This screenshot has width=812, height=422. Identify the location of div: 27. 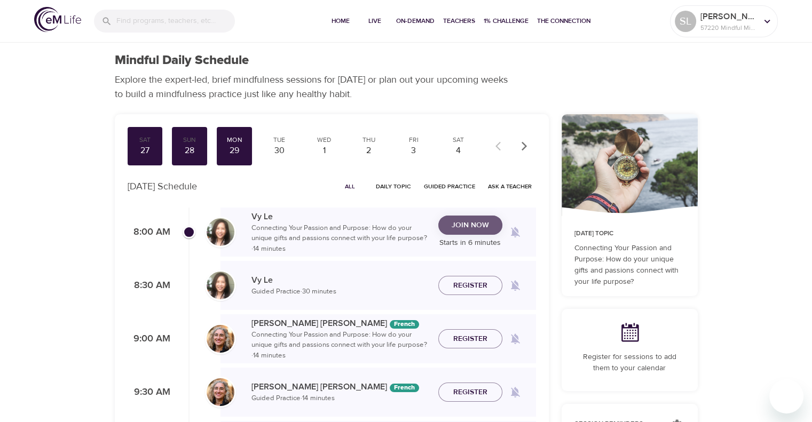
(145, 151).